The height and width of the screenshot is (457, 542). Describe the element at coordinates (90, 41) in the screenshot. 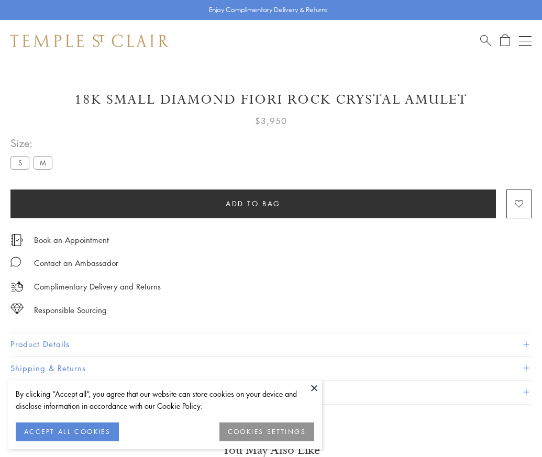

I see `img: Temple St. Clair` at that location.